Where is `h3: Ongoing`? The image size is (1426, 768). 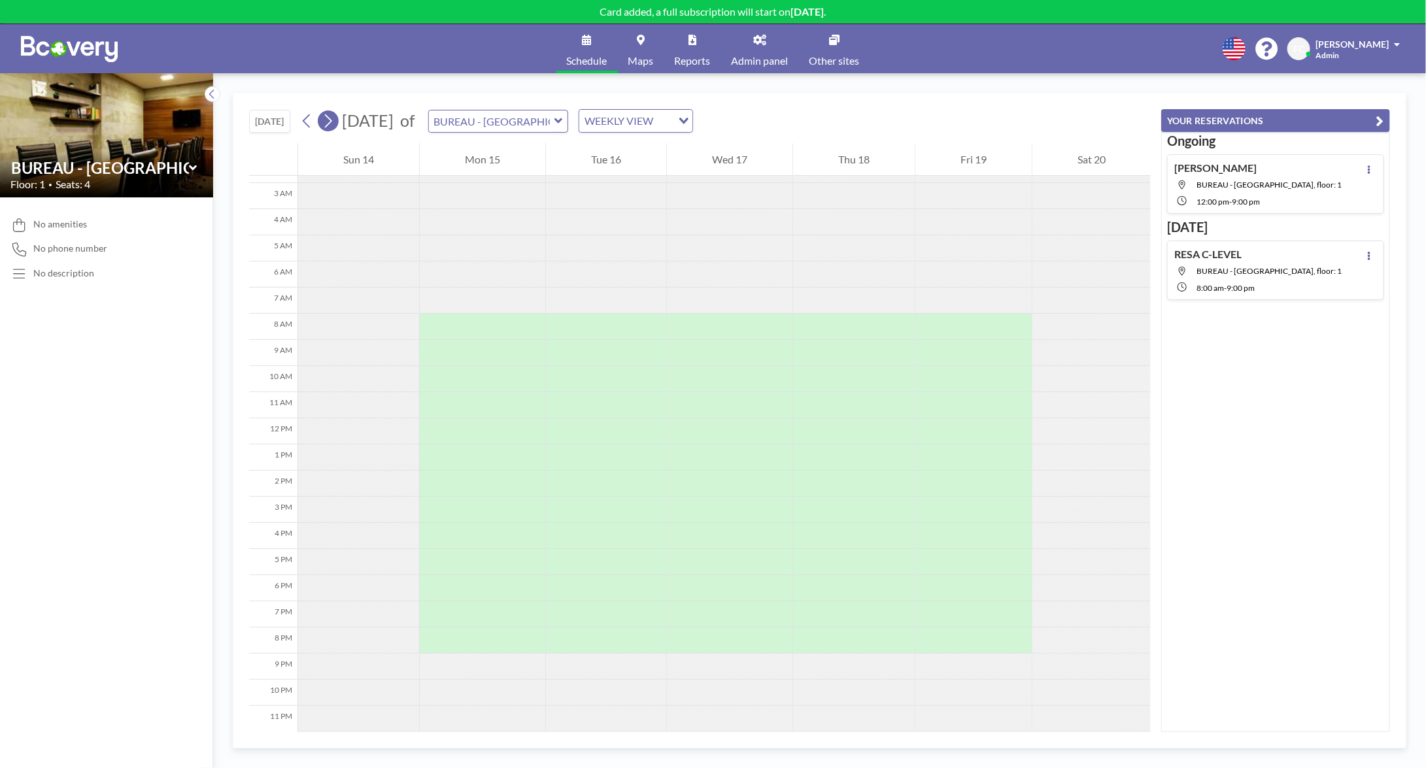 h3: Ongoing is located at coordinates (1276, 141).